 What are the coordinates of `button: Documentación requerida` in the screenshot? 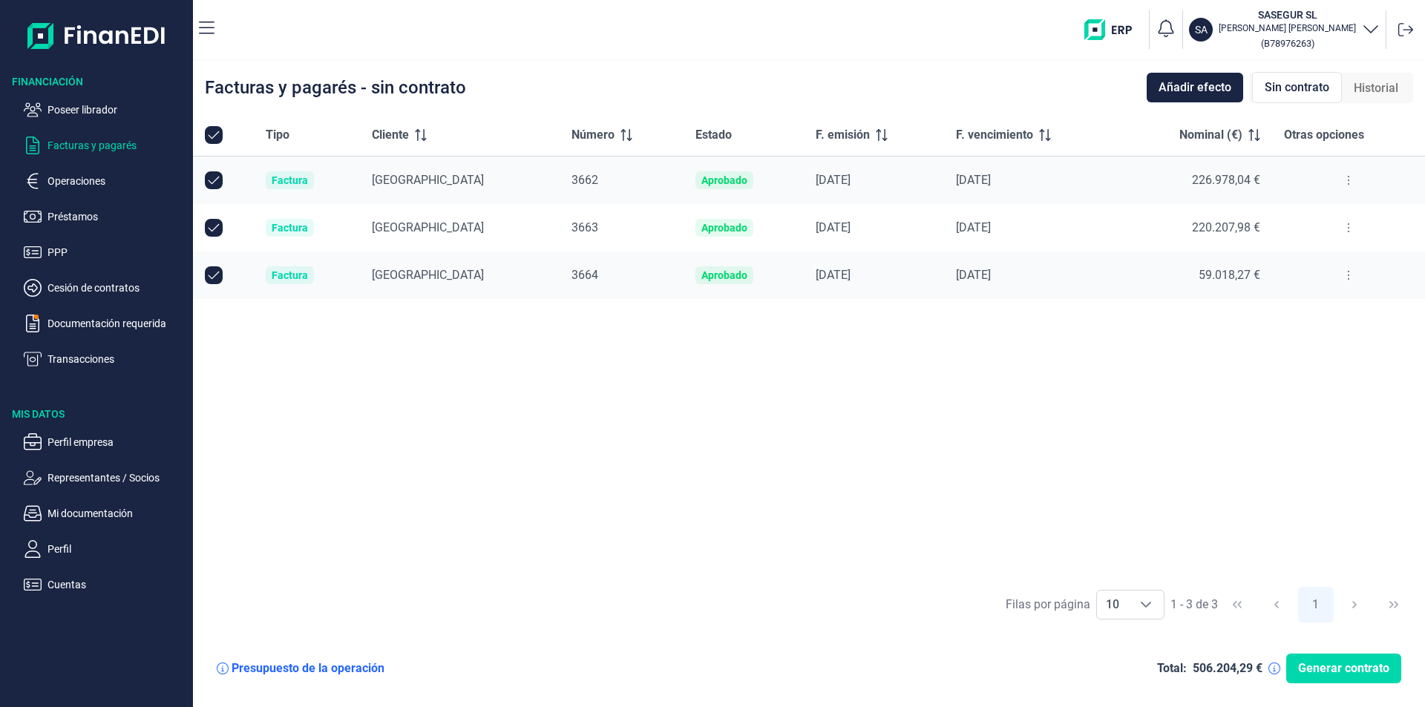 It's located at (105, 324).